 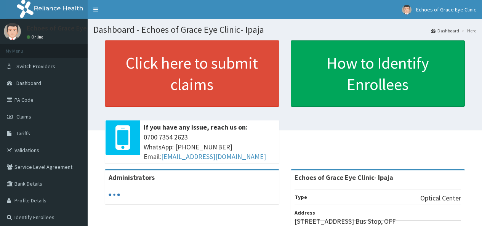 What do you see at coordinates (285, 30) in the screenshot?
I see `h1: Dashboard - Echoes of Grace Eye Clinic- Ipaja` at bounding box center [285, 30].